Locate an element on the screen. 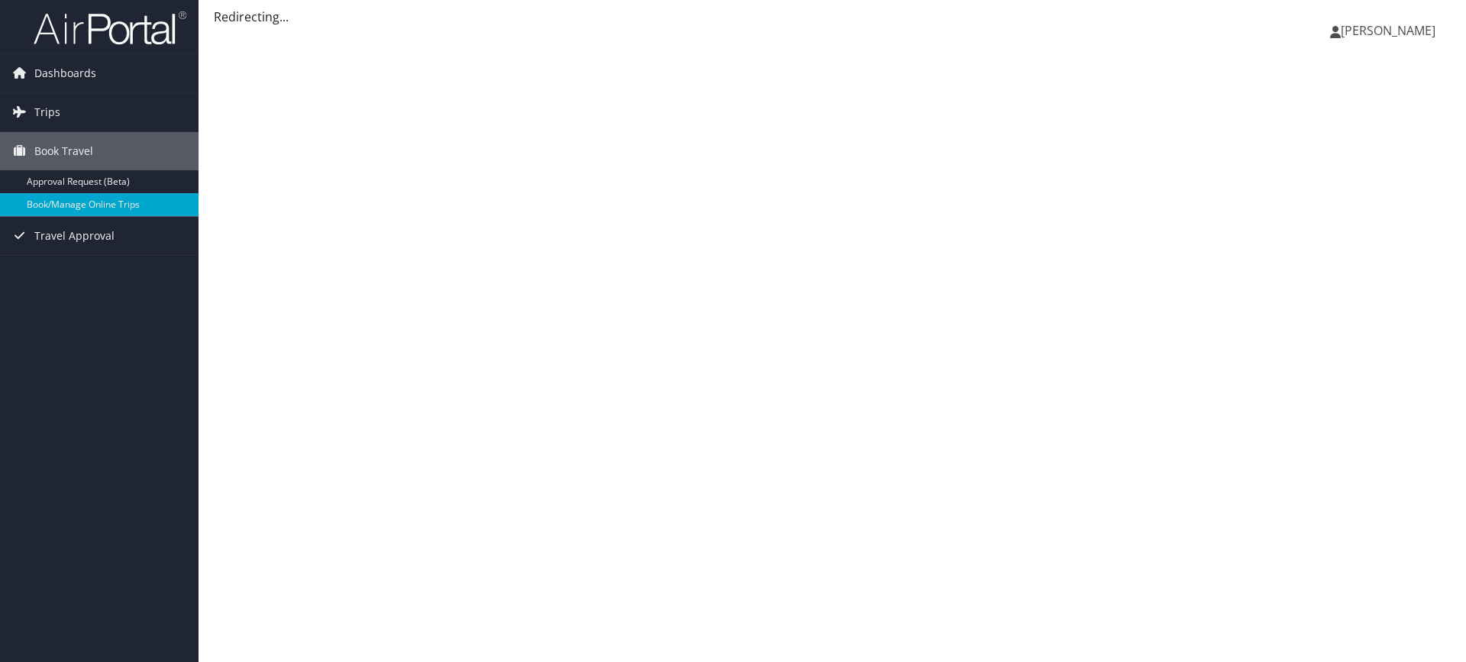 This screenshot has height=662, width=1466. span: Trips is located at coordinates (47, 112).